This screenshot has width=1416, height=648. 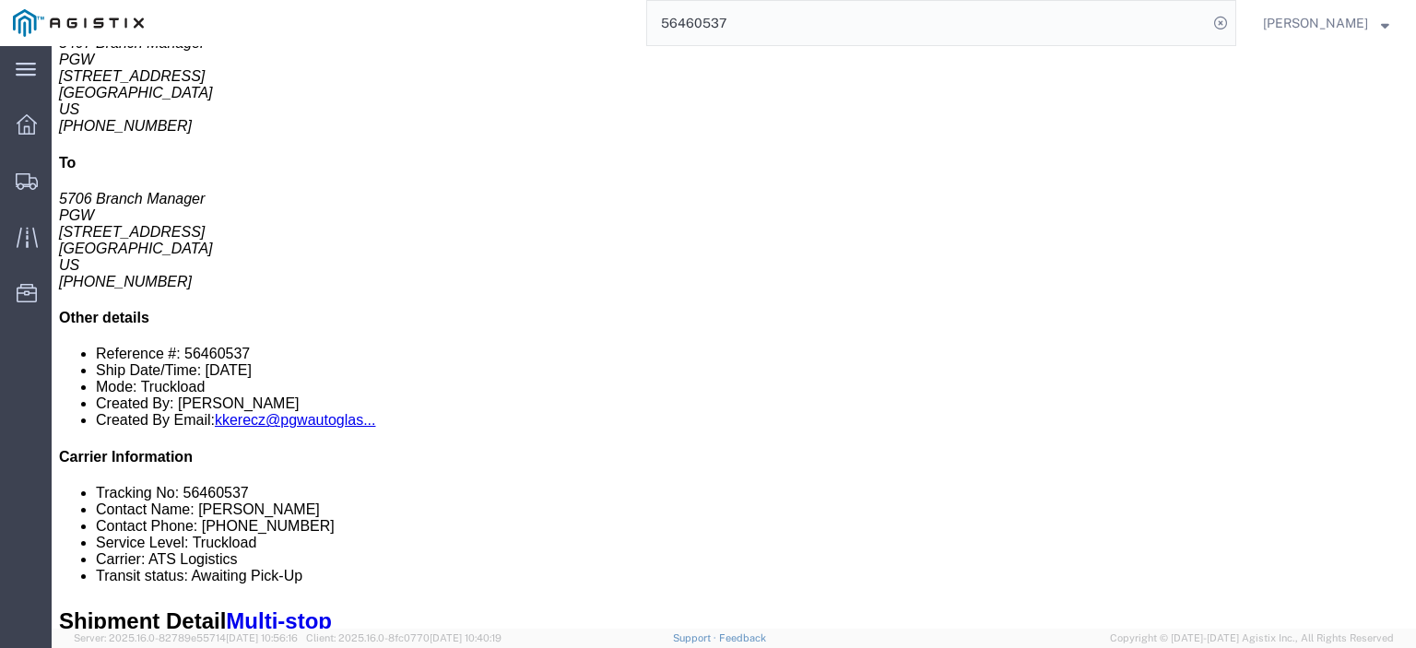 What do you see at coordinates (696, 638) in the screenshot?
I see `a: Support` at bounding box center [696, 638].